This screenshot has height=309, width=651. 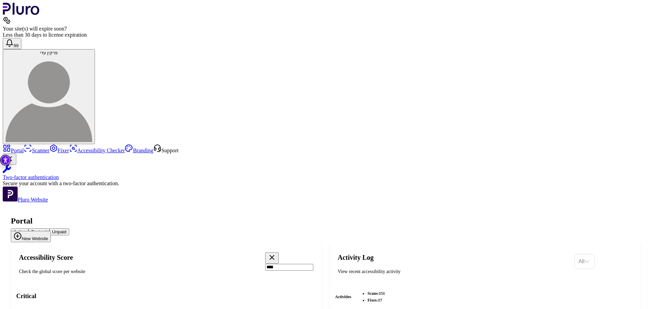 What do you see at coordinates (13, 150) in the screenshot?
I see `a: Portal` at bounding box center [13, 150].